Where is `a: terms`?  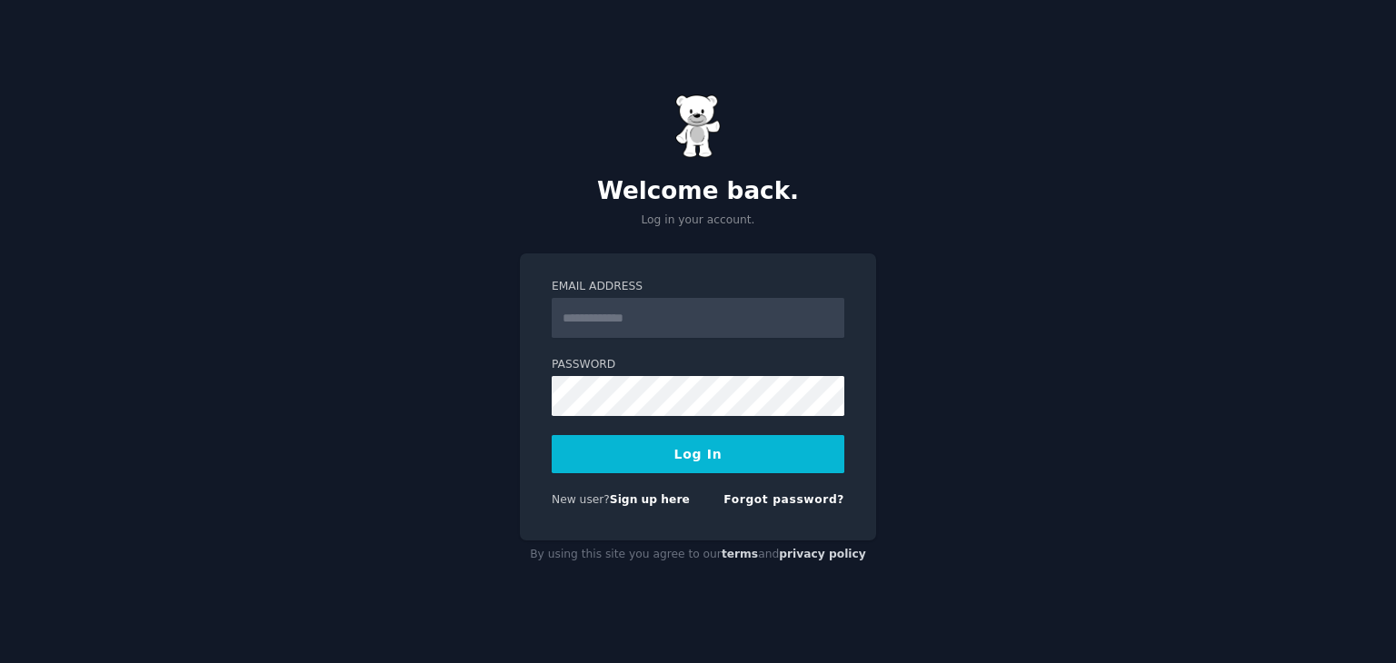
a: terms is located at coordinates (740, 554).